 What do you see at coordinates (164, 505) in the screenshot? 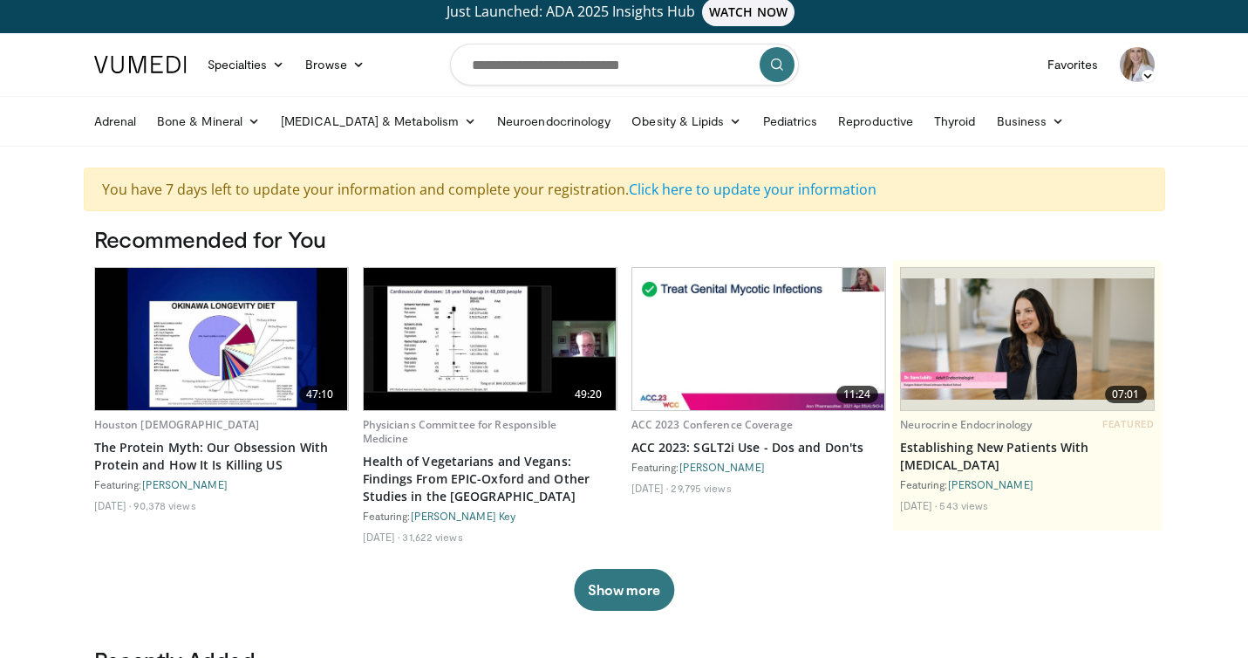
I see `li: 90,378 views` at bounding box center [164, 505].